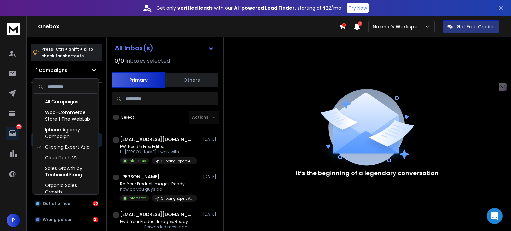 The height and width of the screenshot is (231, 511). What do you see at coordinates (66, 147) in the screenshot?
I see `div: Clipping Expert Asia` at bounding box center [66, 147].